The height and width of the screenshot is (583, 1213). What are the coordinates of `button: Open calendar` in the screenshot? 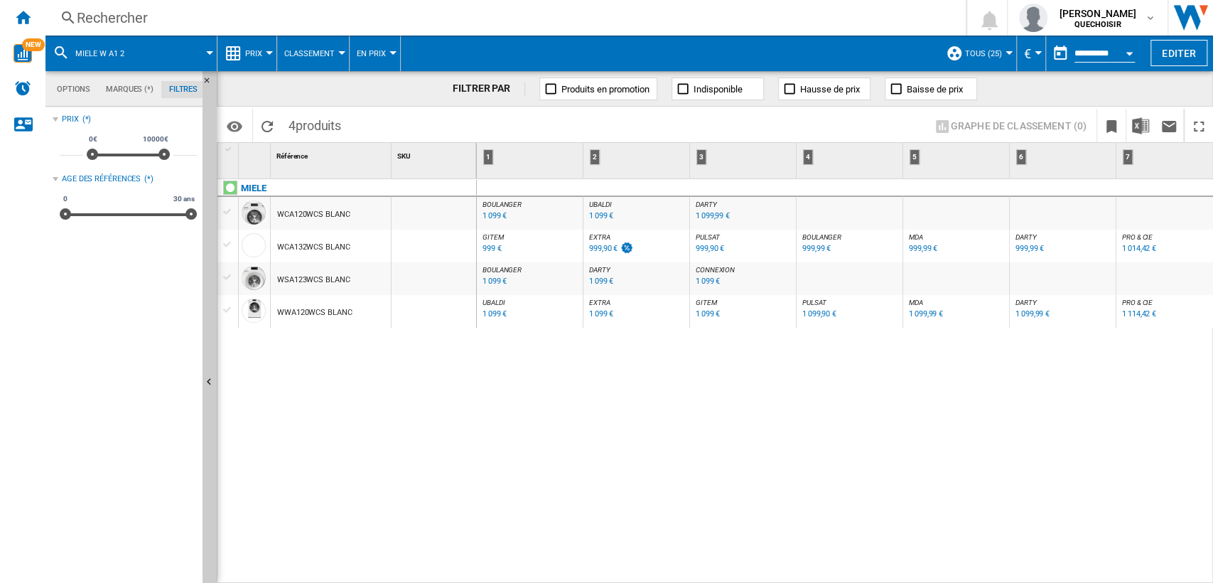 It's located at (1130, 51).